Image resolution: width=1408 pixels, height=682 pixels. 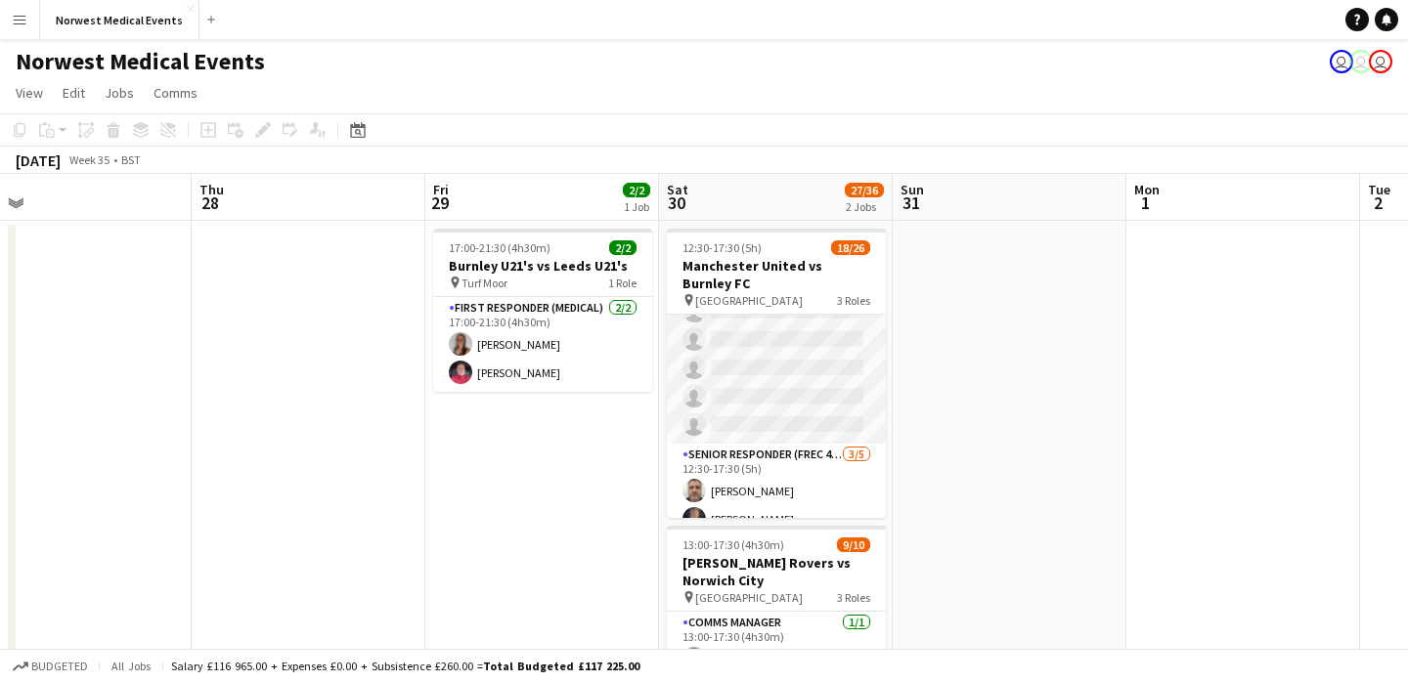 What do you see at coordinates (140, 62) in the screenshot?
I see `h1: Norwest Medical Events` at bounding box center [140, 62].